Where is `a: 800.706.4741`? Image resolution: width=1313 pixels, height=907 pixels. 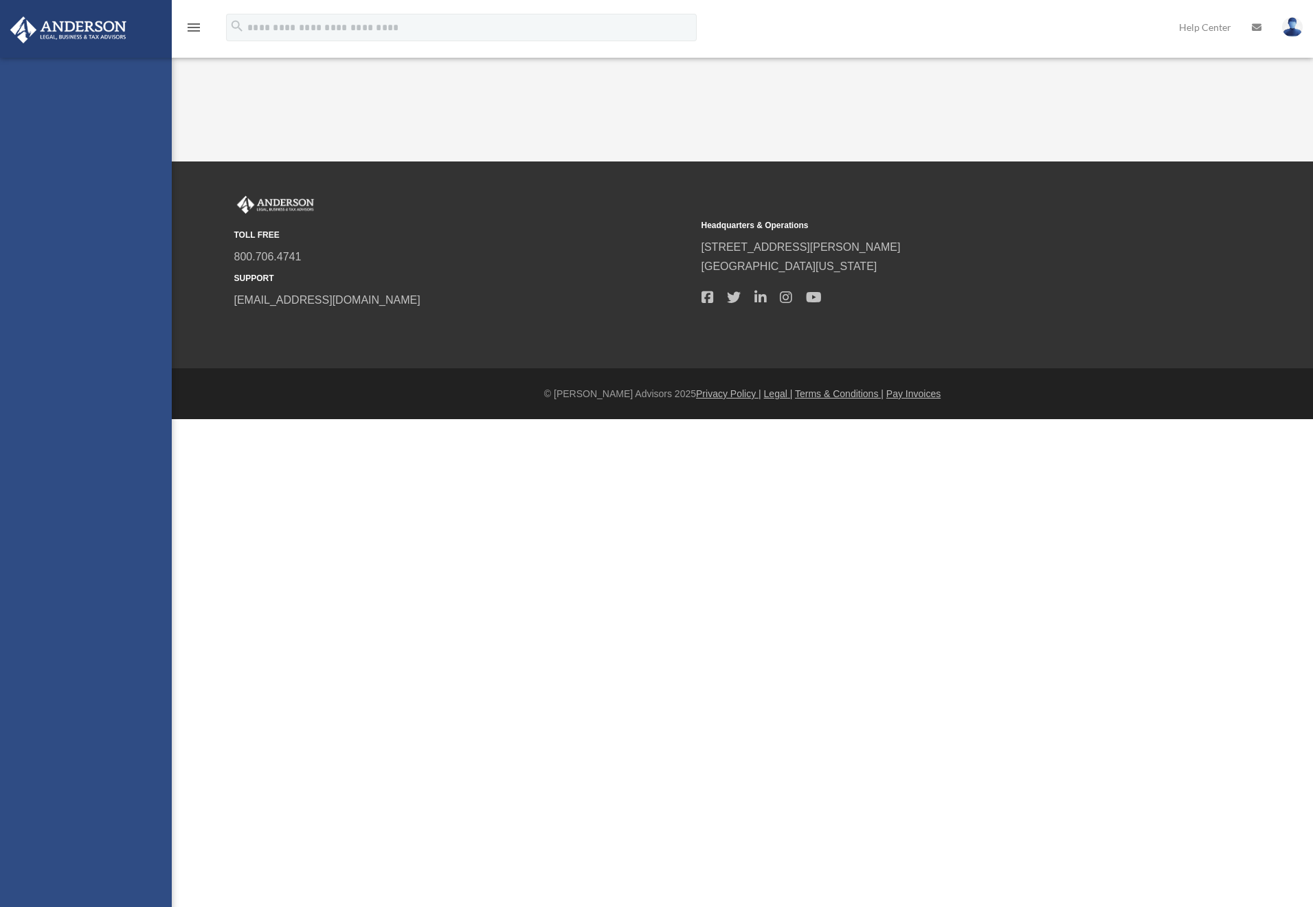
a: 800.706.4741 is located at coordinates (268, 256).